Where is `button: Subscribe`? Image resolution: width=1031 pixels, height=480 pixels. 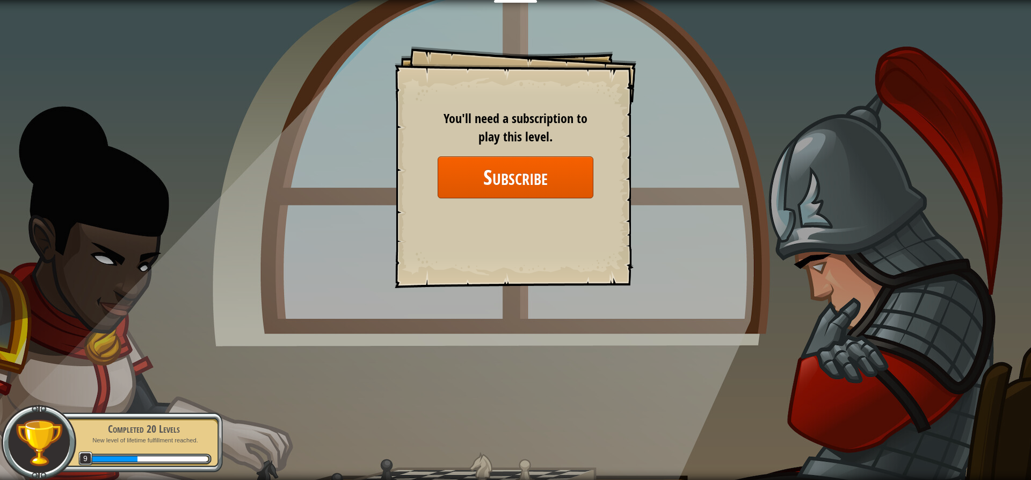 button: Subscribe is located at coordinates (516, 177).